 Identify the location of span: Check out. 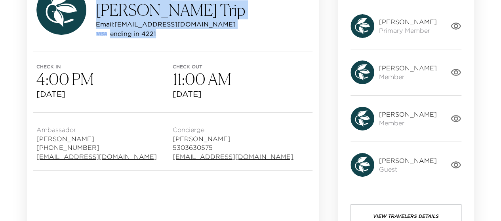
(241, 67).